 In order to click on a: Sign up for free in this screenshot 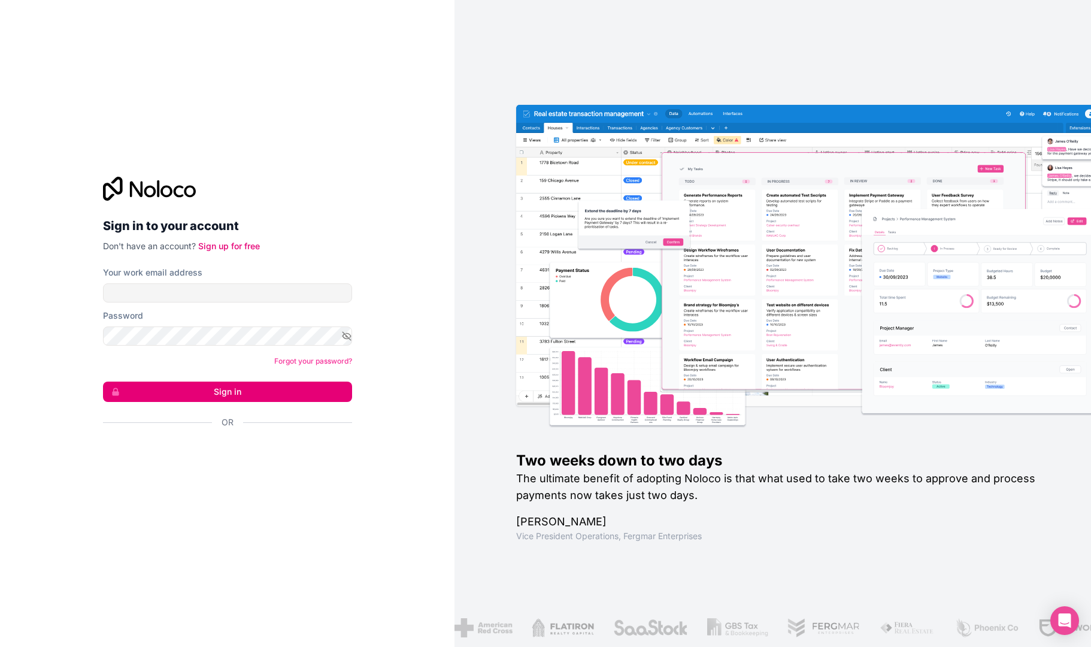, I will do `click(229, 246)`.